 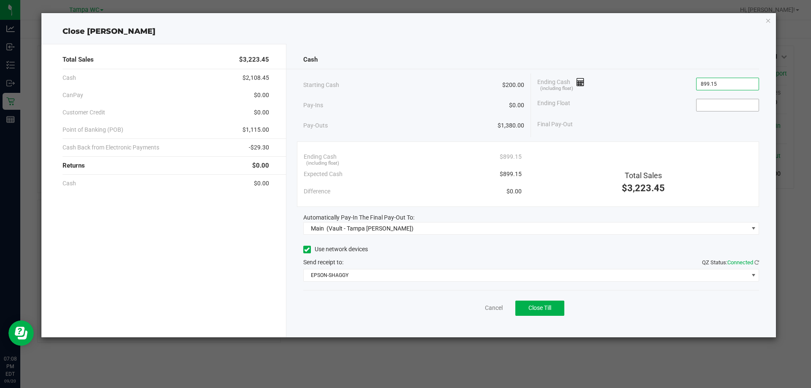 What do you see at coordinates (84, 112) in the screenshot?
I see `span: Customer Credit` at bounding box center [84, 112].